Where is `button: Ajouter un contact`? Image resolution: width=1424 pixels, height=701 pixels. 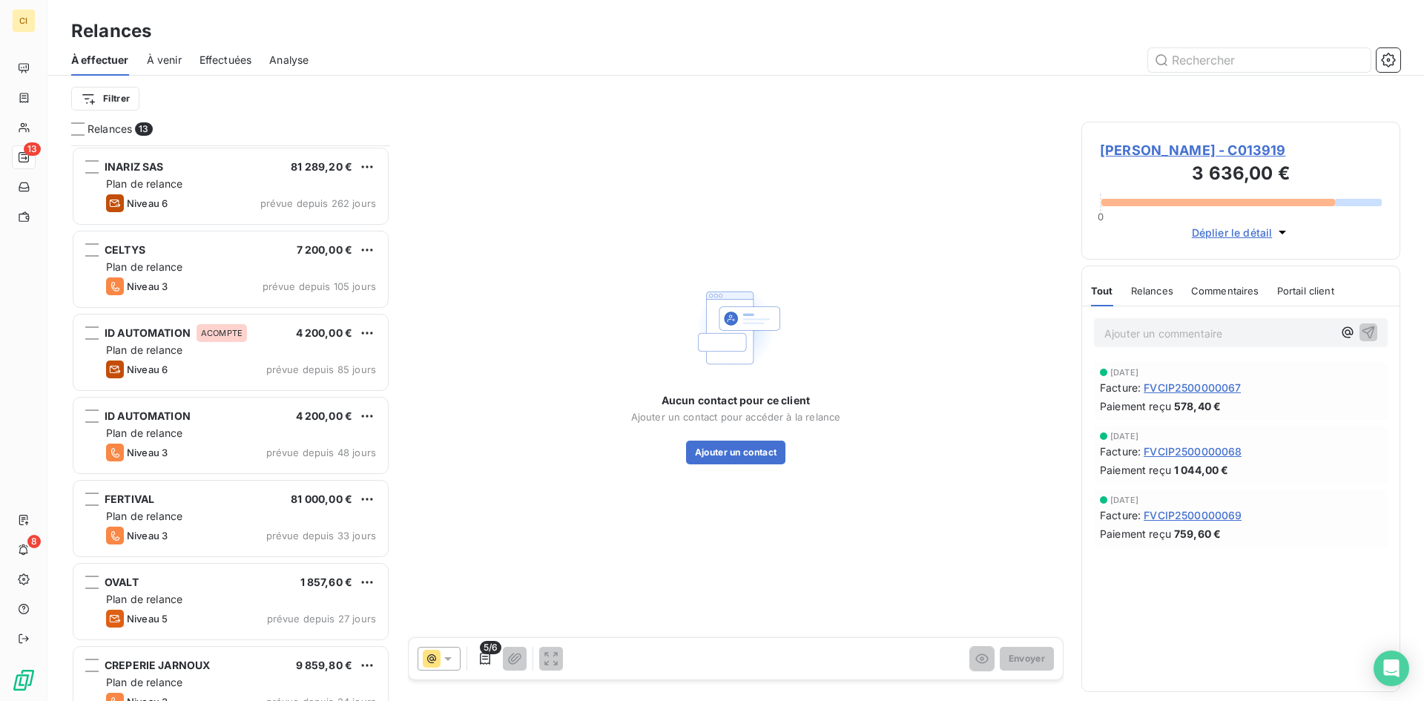 button: Ajouter un contact is located at coordinates (736, 452).